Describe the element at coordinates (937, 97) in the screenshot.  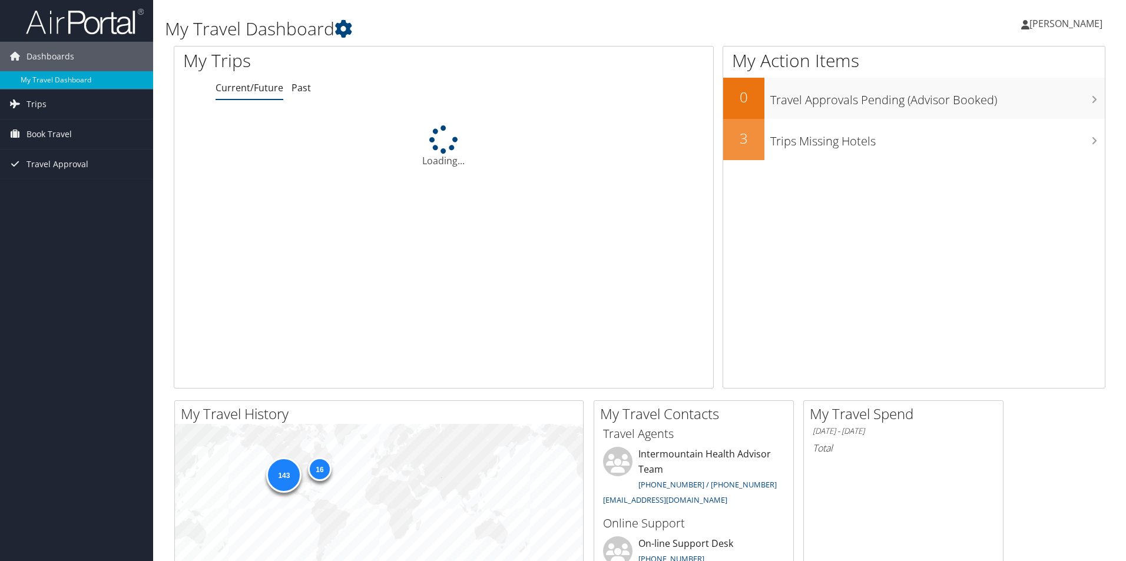
I see `h3: Travel Approvals Pending (Advisor Booked)` at that location.